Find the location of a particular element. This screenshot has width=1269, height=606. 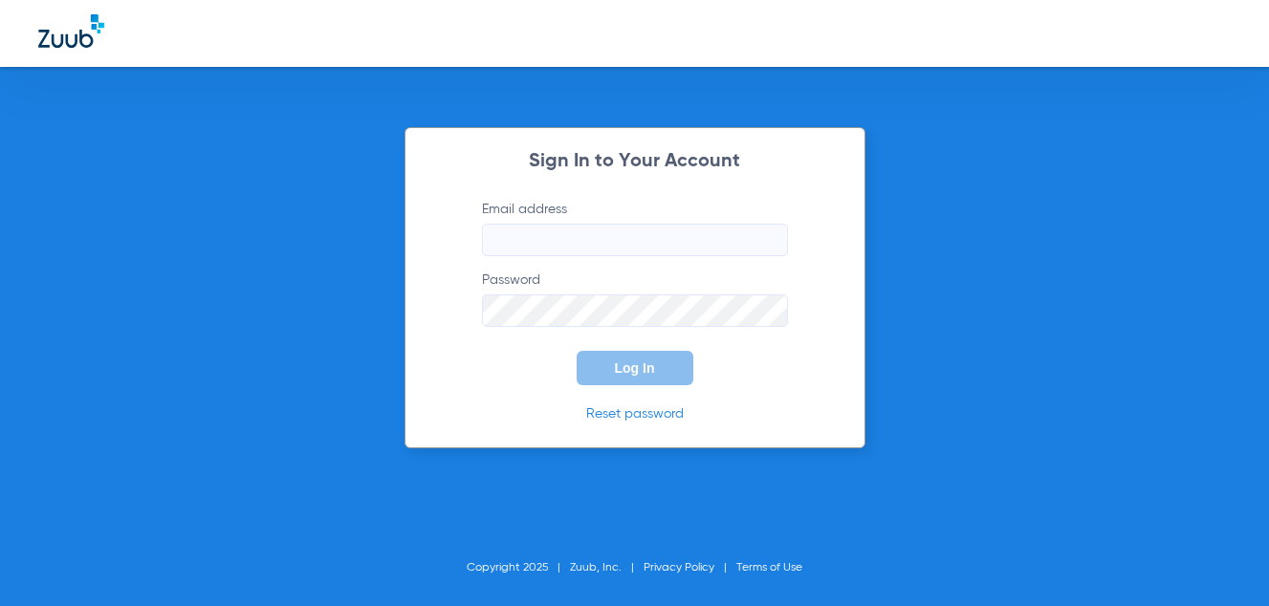

button: Log In is located at coordinates (635, 368).